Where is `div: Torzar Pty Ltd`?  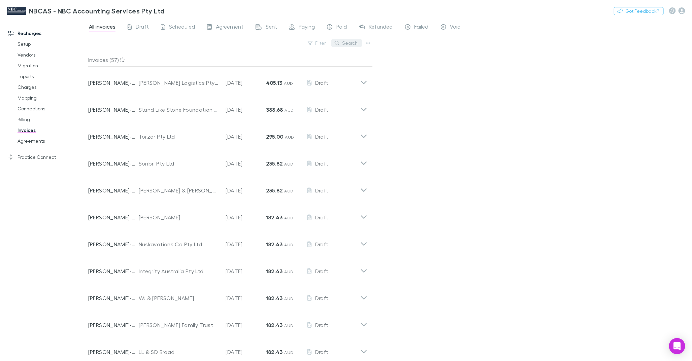
div: Torzar Pty Ltd is located at coordinates (179, 137).